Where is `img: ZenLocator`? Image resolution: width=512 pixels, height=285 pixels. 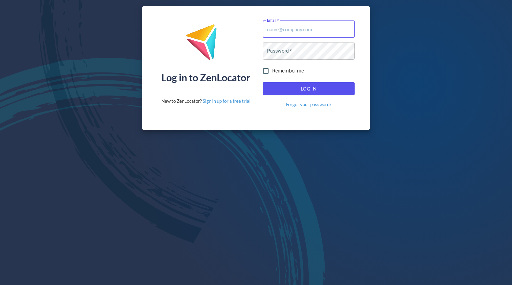
img: ZenLocator is located at coordinates (206, 44).